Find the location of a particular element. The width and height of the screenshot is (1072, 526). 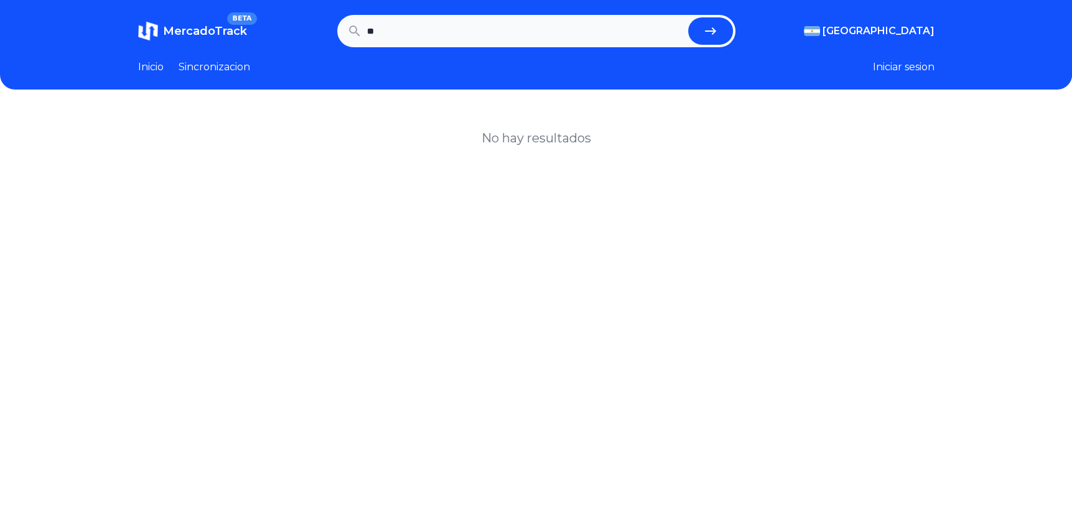

button: Iniciar sesion is located at coordinates (903, 67).